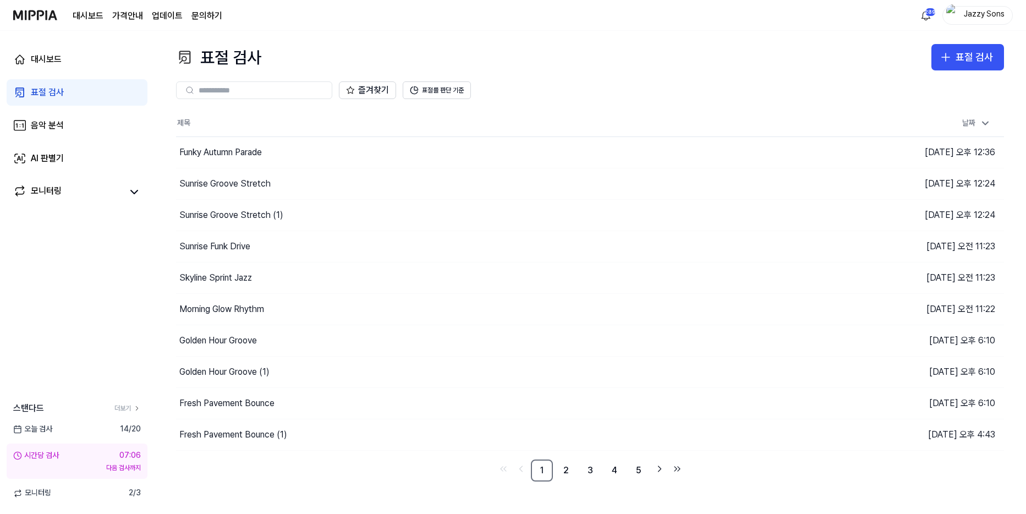 The height and width of the screenshot is (514, 1026). Describe the element at coordinates (590, 470) in the screenshot. I see `a: 3` at that location.